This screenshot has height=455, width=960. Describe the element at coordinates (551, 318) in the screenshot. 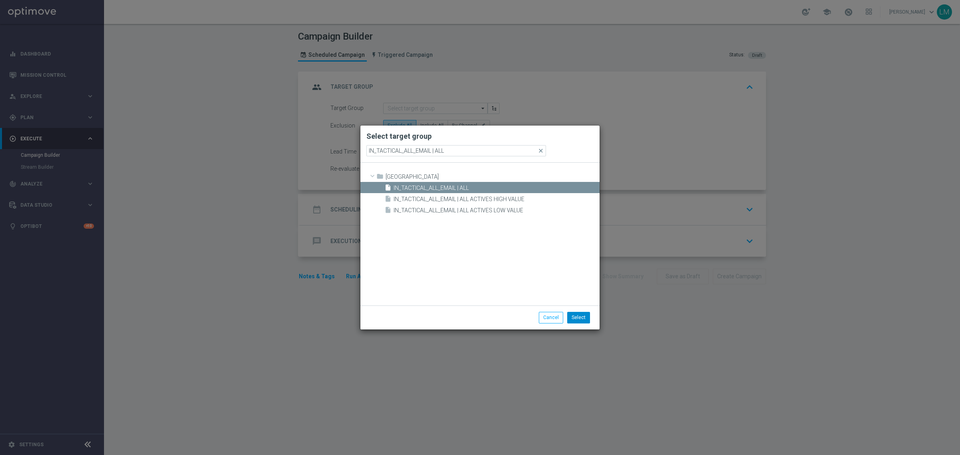

I see `button: Cancel` at that location.